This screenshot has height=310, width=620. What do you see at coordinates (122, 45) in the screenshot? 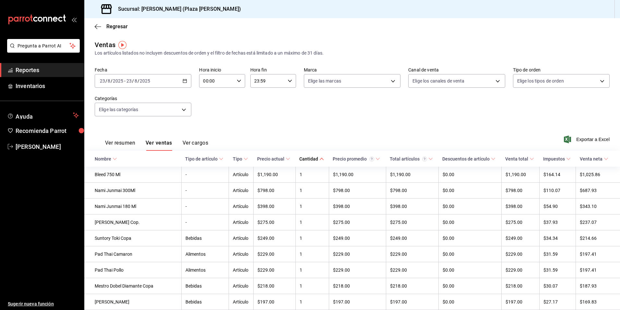
I see `img: Tooltip marker` at bounding box center [122, 45].